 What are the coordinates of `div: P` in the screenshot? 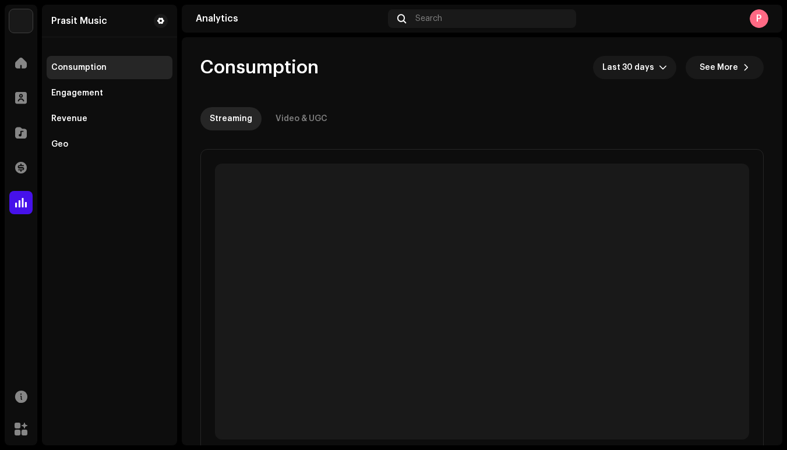 It's located at (759, 19).